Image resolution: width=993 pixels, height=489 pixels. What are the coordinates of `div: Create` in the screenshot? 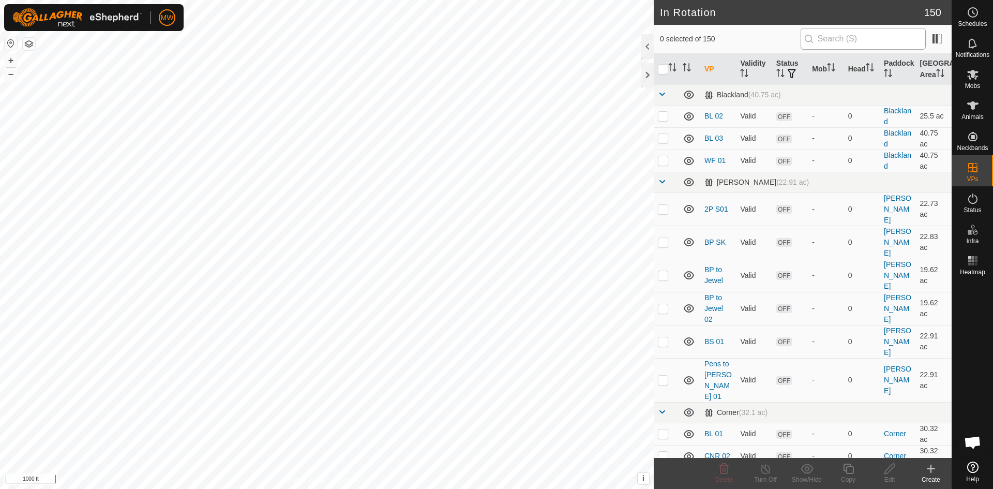 It's located at (931, 479).